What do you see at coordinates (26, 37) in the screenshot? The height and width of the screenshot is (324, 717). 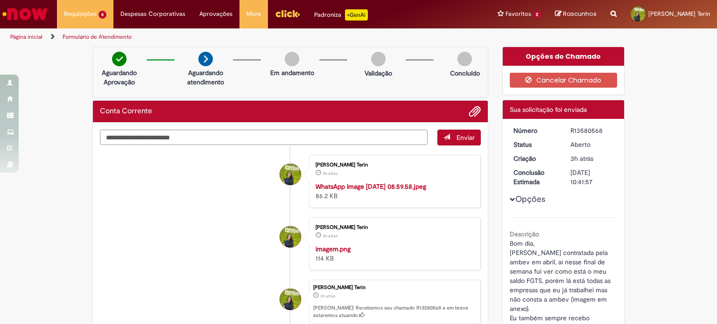 I see `a: Página inicial` at bounding box center [26, 37].